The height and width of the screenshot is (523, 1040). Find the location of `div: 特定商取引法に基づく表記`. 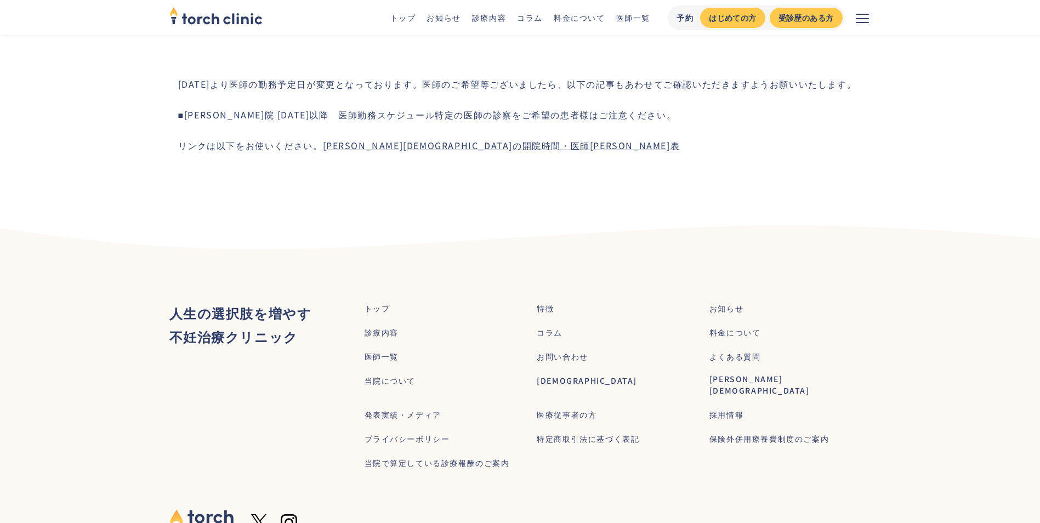

div: 特定商取引法に基づく表記 is located at coordinates (588, 439).